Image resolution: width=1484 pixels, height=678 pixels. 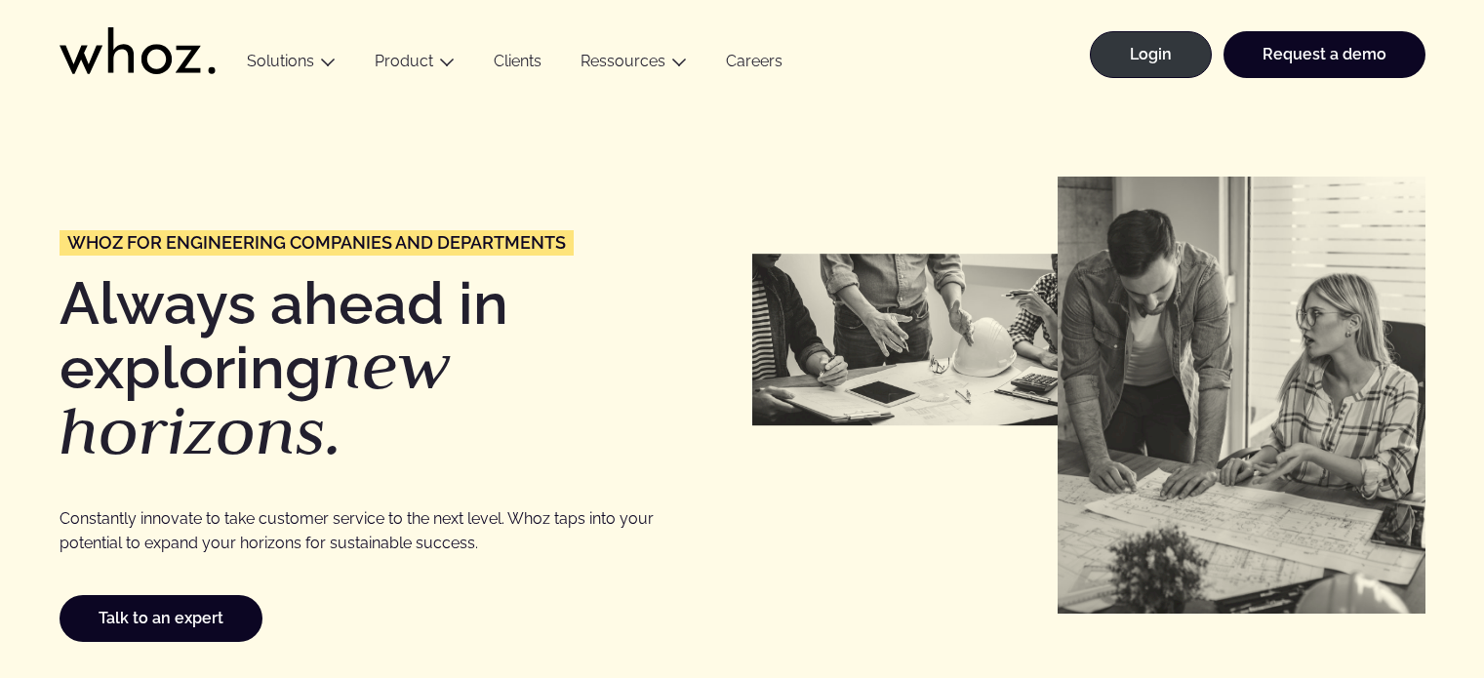 What do you see at coordinates (517, 64) in the screenshot?
I see `a: Clients` at bounding box center [517, 64].